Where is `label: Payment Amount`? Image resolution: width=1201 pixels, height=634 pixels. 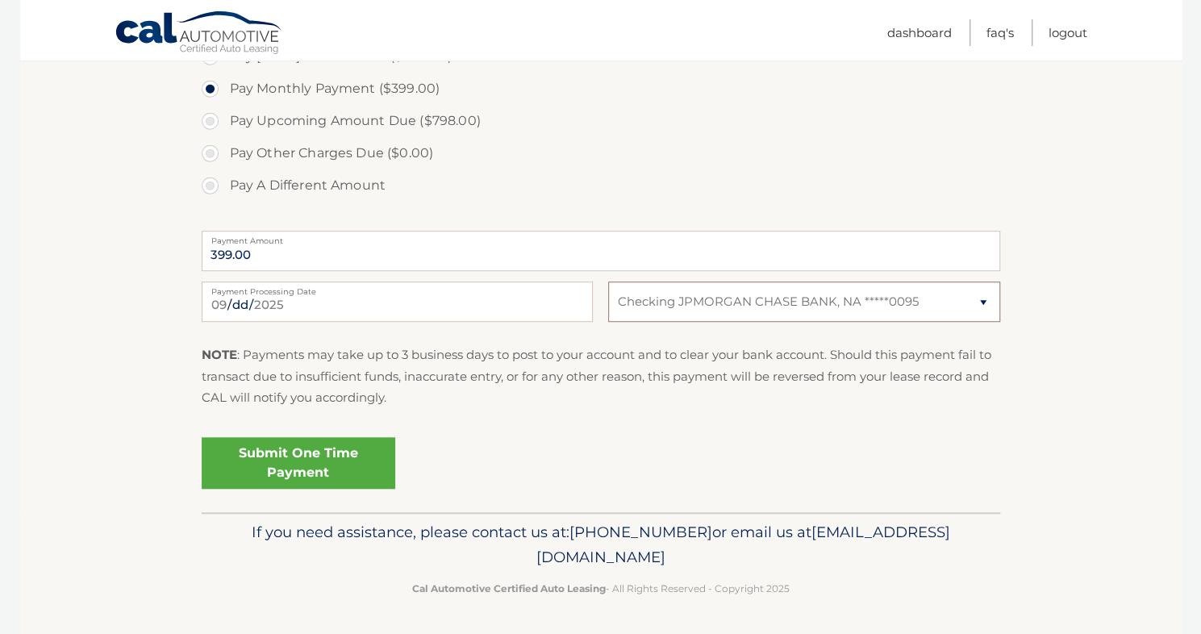 label: Payment Amount is located at coordinates (601, 237).